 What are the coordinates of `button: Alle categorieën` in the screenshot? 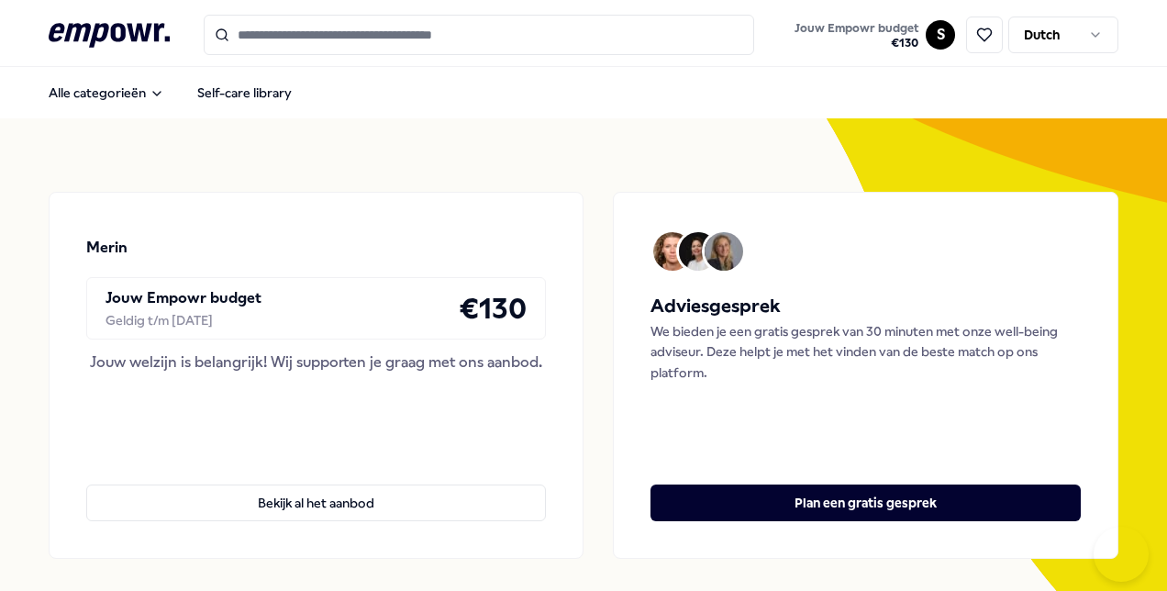 It's located at (106, 93).